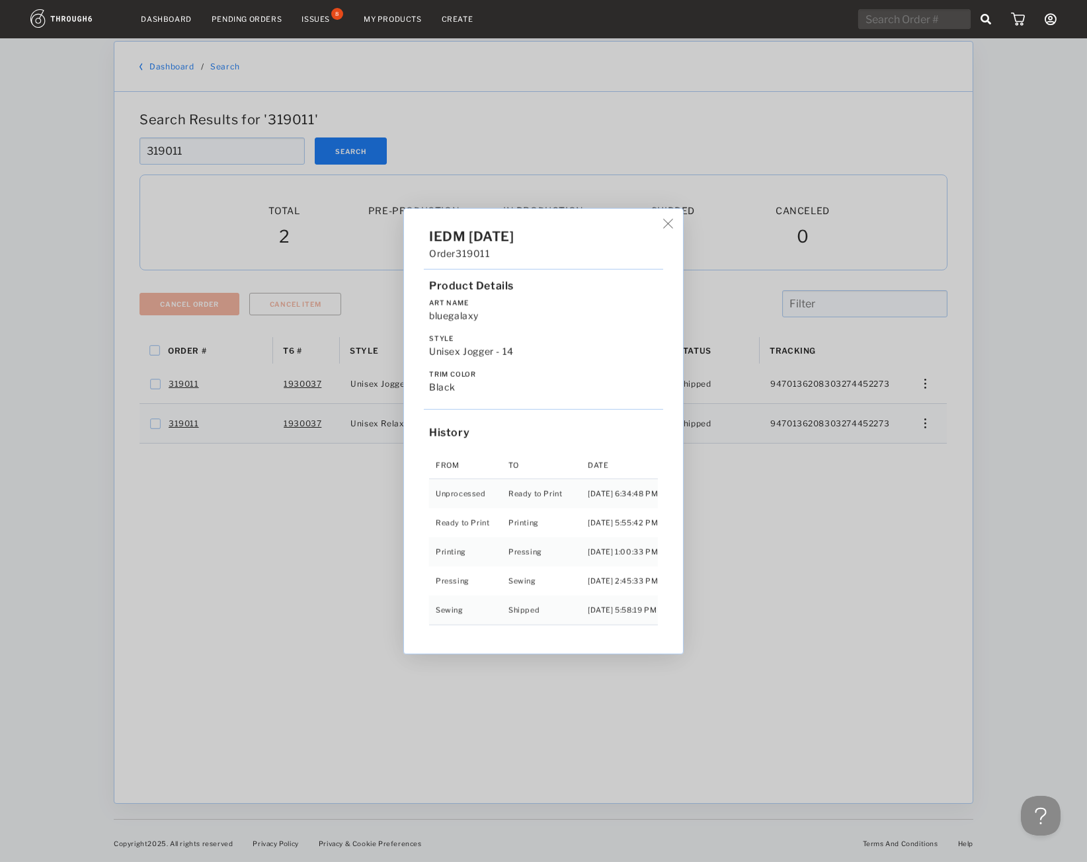 Image resolution: width=1087 pixels, height=862 pixels. What do you see at coordinates (471, 351) in the screenshot?
I see `span: Unisex Jogger - 14` at bounding box center [471, 351].